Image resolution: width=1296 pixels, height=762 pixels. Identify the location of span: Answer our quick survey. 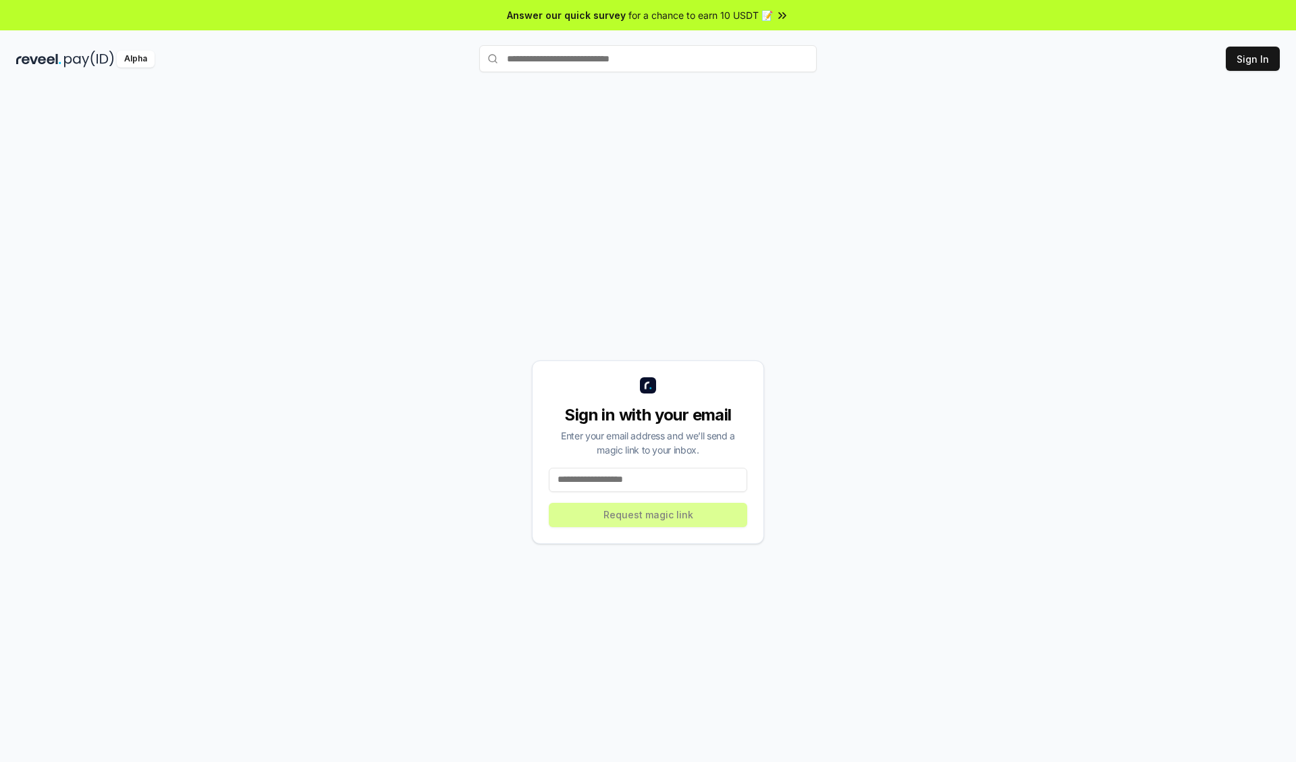
(566, 15).